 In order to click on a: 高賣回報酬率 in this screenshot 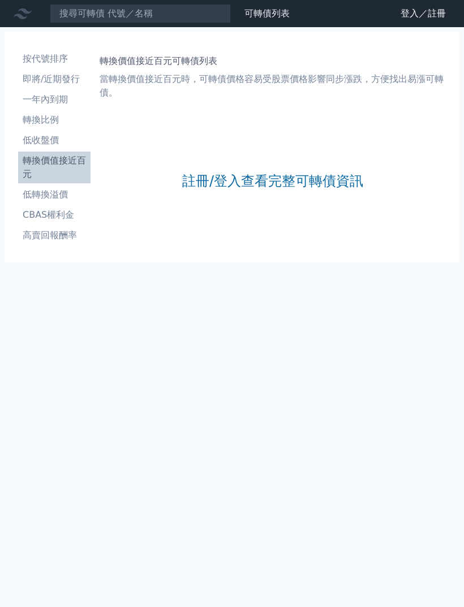, I will do `click(54, 235)`.